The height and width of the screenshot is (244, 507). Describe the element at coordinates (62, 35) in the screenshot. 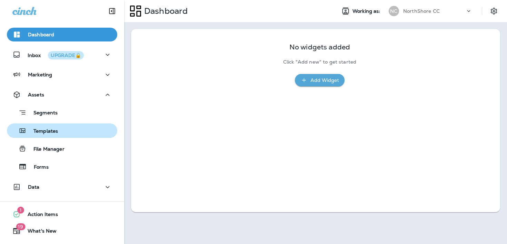

I see `button: Dashboard` at that location.